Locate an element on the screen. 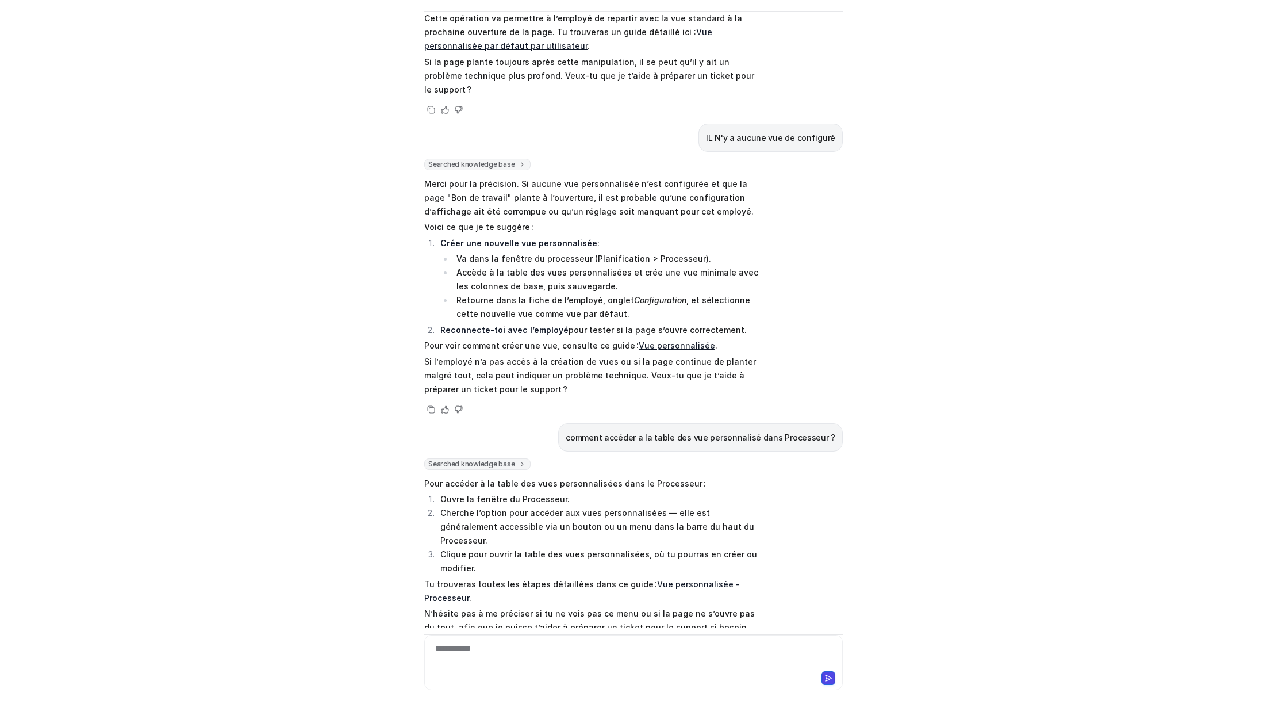 The width and height of the screenshot is (1267, 704). p: Pour voir comment créer une vue, consulte ce guide : . is located at coordinates (592, 346).